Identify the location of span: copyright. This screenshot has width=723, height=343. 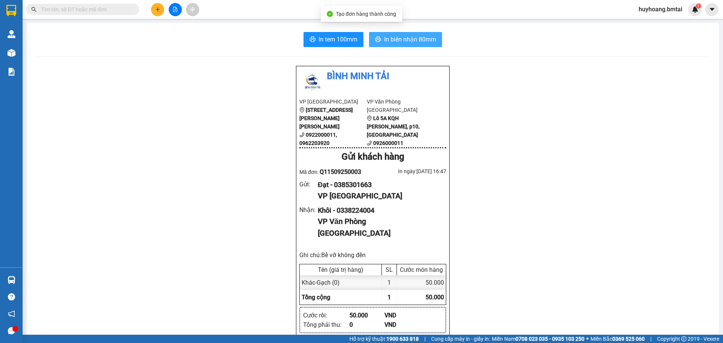
(684, 339).